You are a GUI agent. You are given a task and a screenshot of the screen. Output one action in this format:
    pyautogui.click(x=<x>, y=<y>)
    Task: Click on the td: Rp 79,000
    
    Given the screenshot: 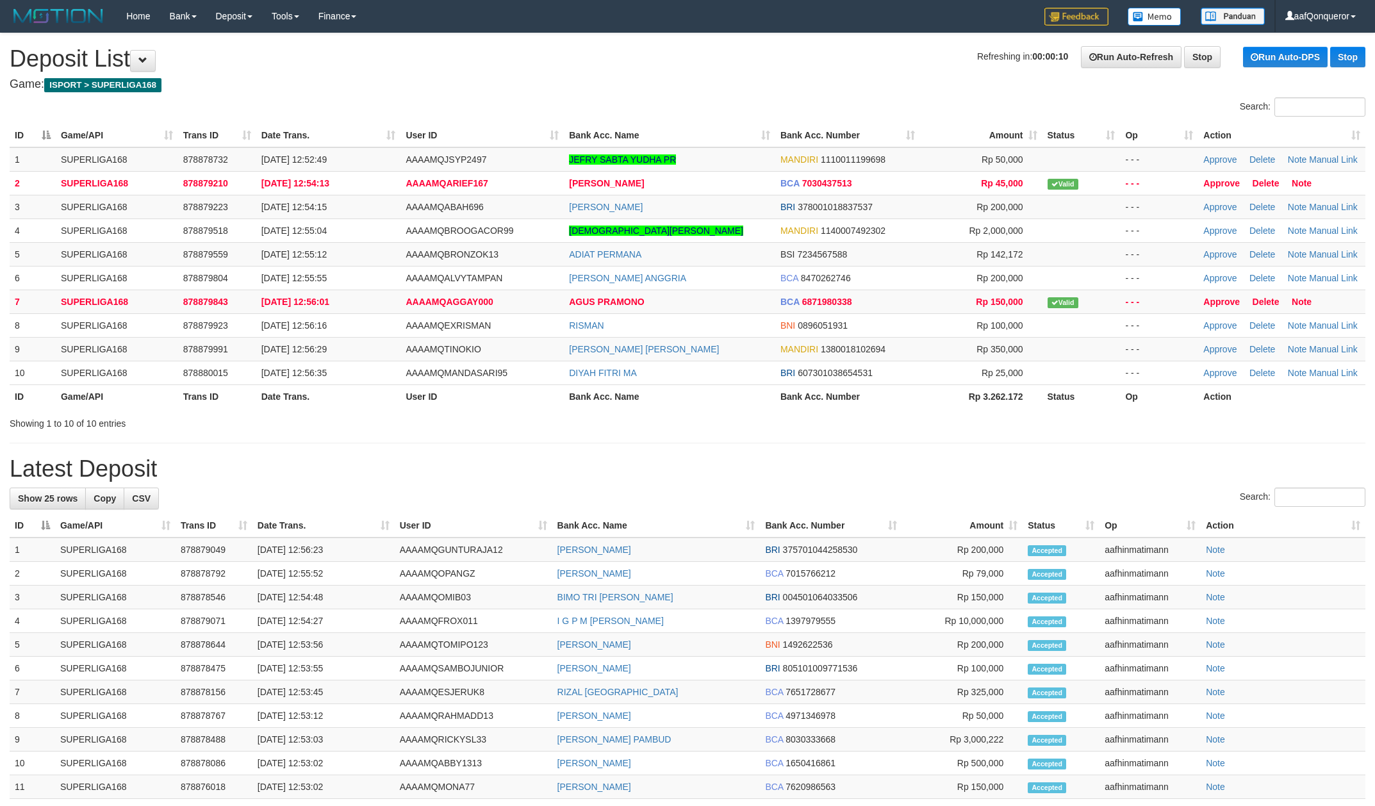 What is the action you would take?
    pyautogui.click(x=962, y=573)
    